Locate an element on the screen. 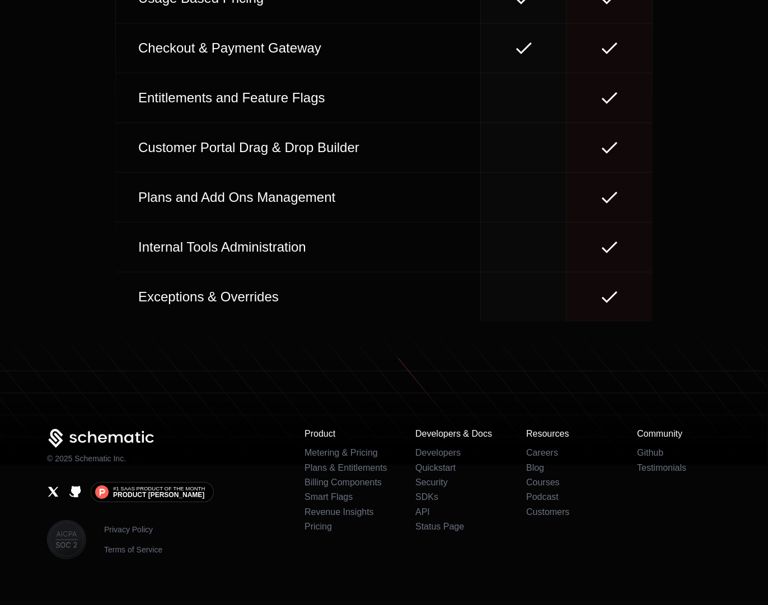  a: Smart Flags is located at coordinates (328, 497).